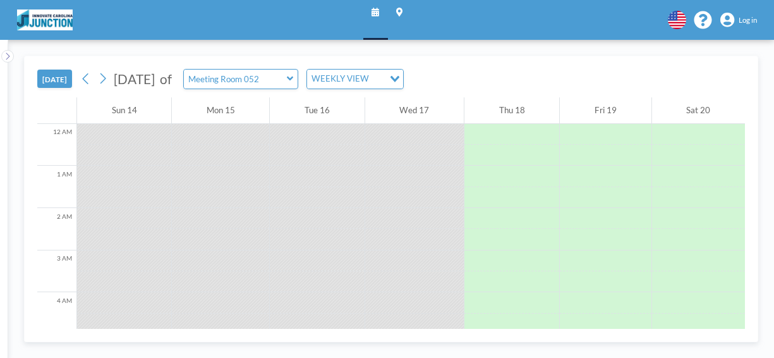 The height and width of the screenshot is (358, 774). I want to click on input: Meeting Room 052, so click(235, 79).